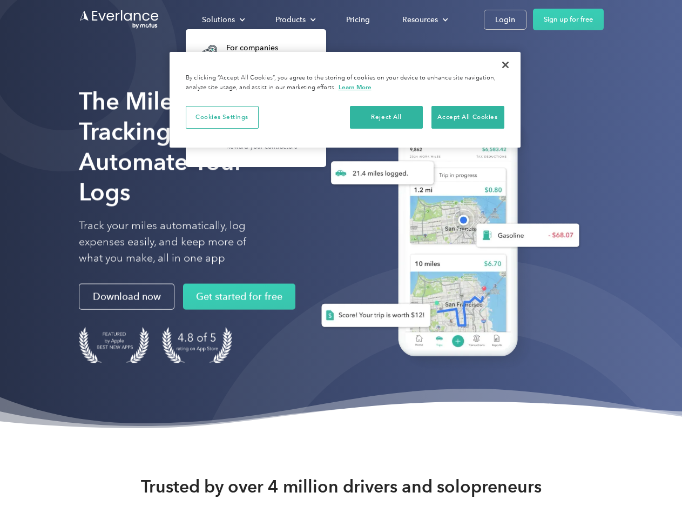  What do you see at coordinates (239, 297) in the screenshot?
I see `a: Get started for free` at bounding box center [239, 297].